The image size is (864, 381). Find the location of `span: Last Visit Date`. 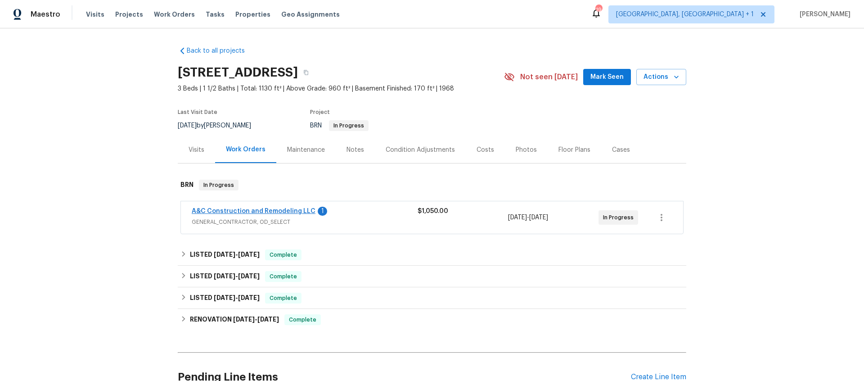

span: Last Visit Date is located at coordinates (197, 112).